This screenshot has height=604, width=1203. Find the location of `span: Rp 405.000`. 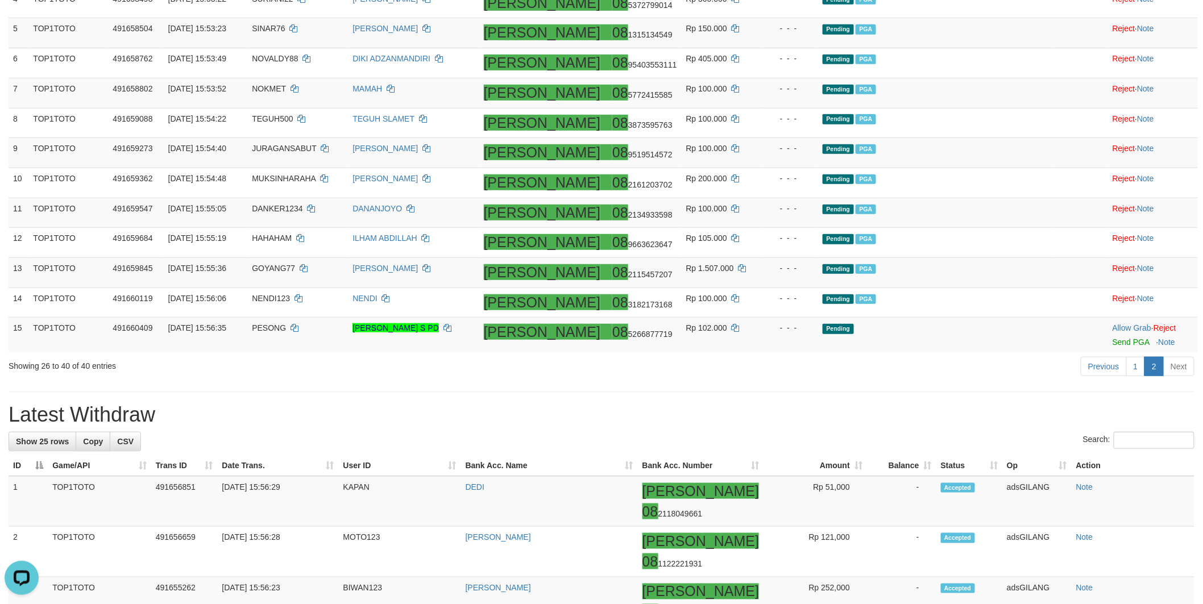

span: Rp 405.000 is located at coordinates (707, 59).